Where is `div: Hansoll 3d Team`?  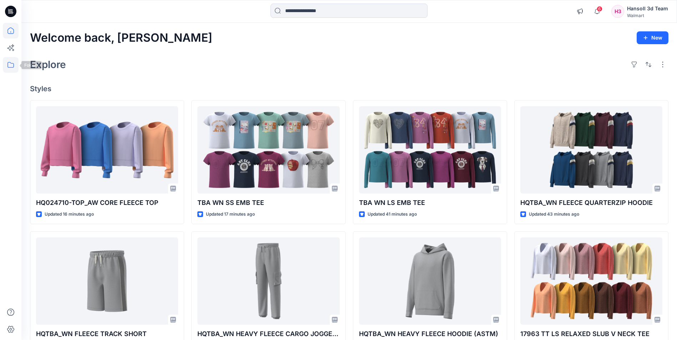 div: Hansoll 3d Team is located at coordinates (647, 9).